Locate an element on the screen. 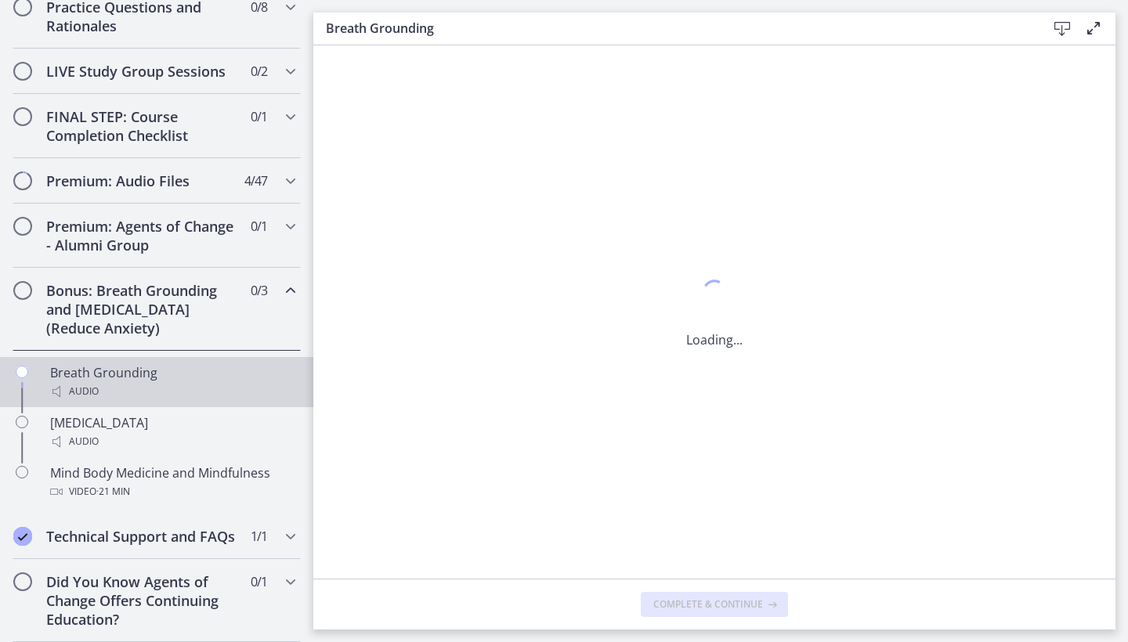 The height and width of the screenshot is (642, 1128). i: Completed is located at coordinates (23, 537).